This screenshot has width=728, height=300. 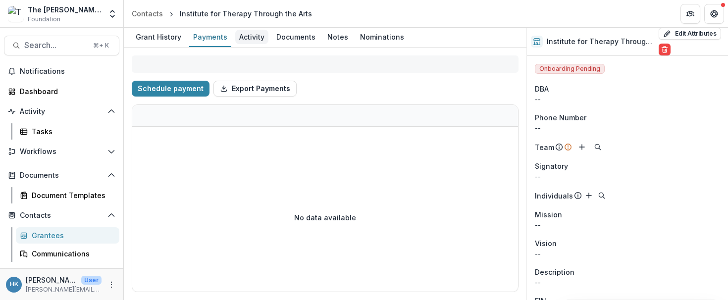 What do you see at coordinates (55, 45) in the screenshot?
I see `span: Search...` at bounding box center [55, 45].